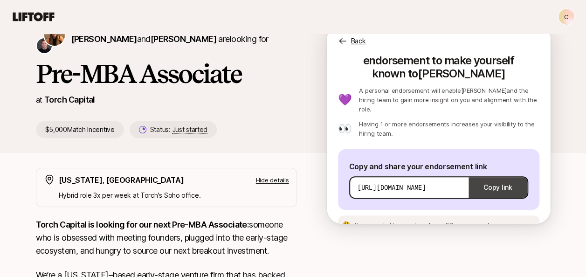 This screenshot has width=586, height=277. I want to click on button: C, so click(566, 17).